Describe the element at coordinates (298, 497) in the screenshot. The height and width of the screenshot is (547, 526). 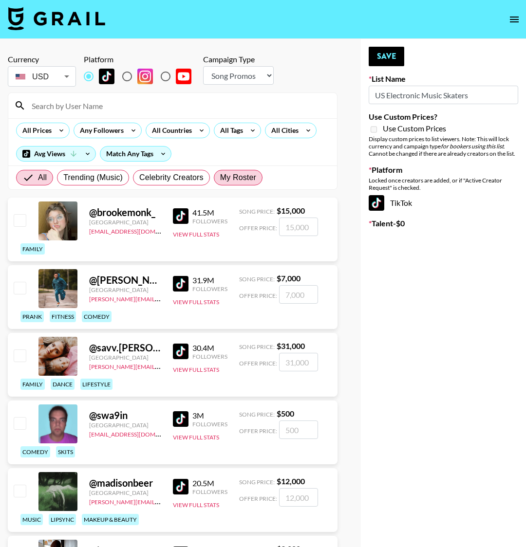
I see `input: 12,000` at that location.